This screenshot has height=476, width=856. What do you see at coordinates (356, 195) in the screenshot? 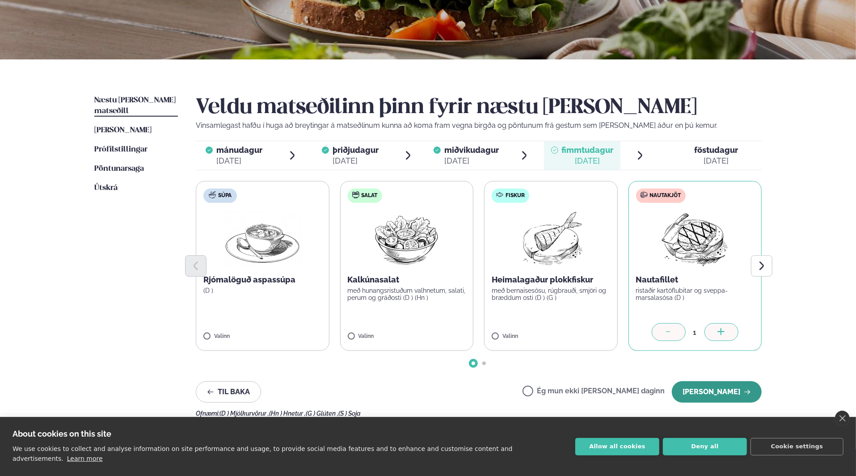
I see `img: salad.svg` at bounding box center [356, 195].